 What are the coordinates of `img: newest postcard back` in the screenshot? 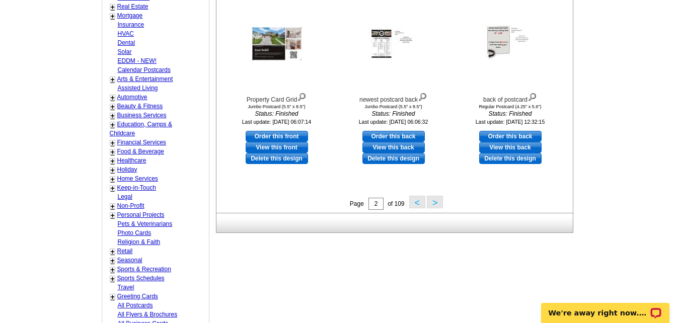 It's located at (394, 44).